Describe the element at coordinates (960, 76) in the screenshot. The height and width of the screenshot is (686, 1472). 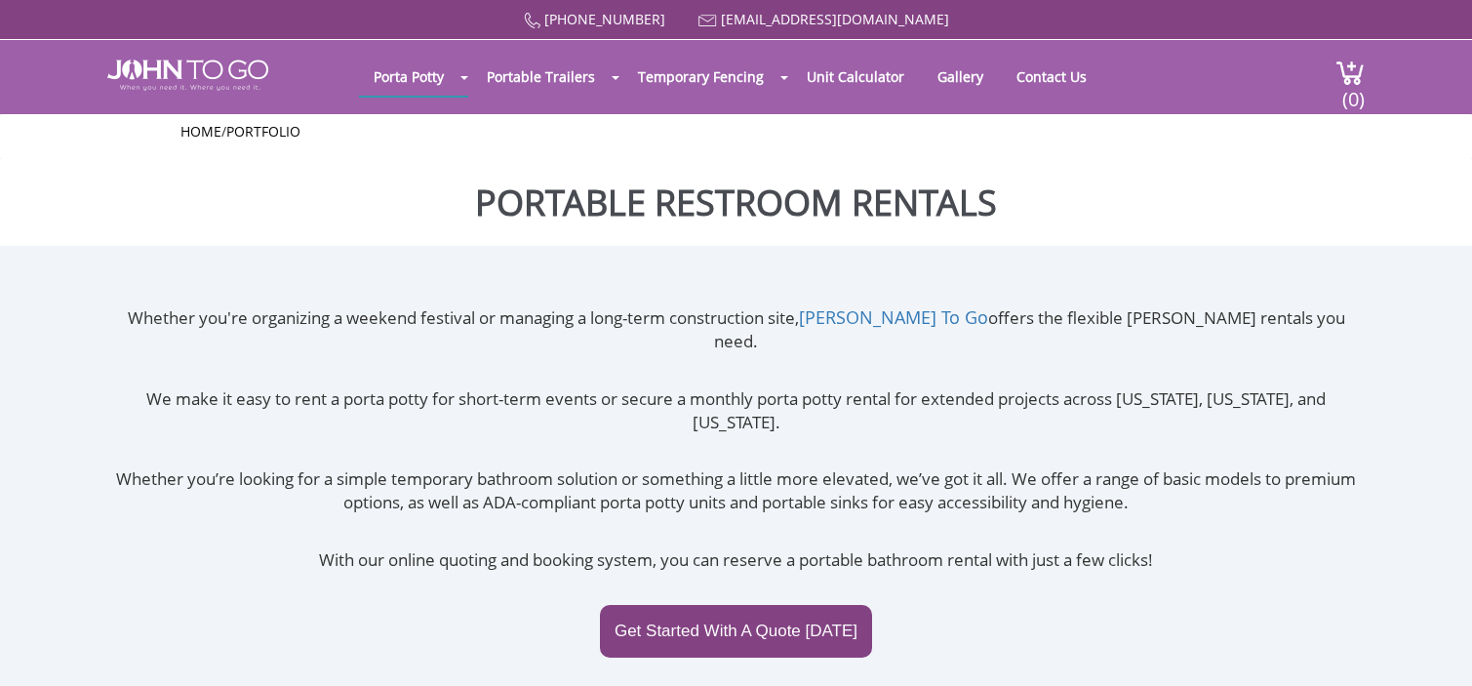
I see `a: Gallery` at that location.